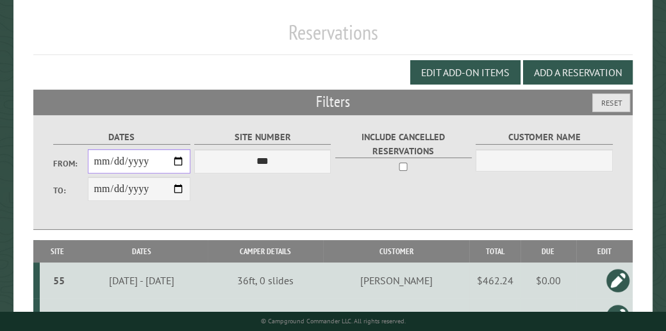 This screenshot has height=331, width=666. Describe the element at coordinates (142, 251) in the screenshot. I see `th: Dates` at that location.